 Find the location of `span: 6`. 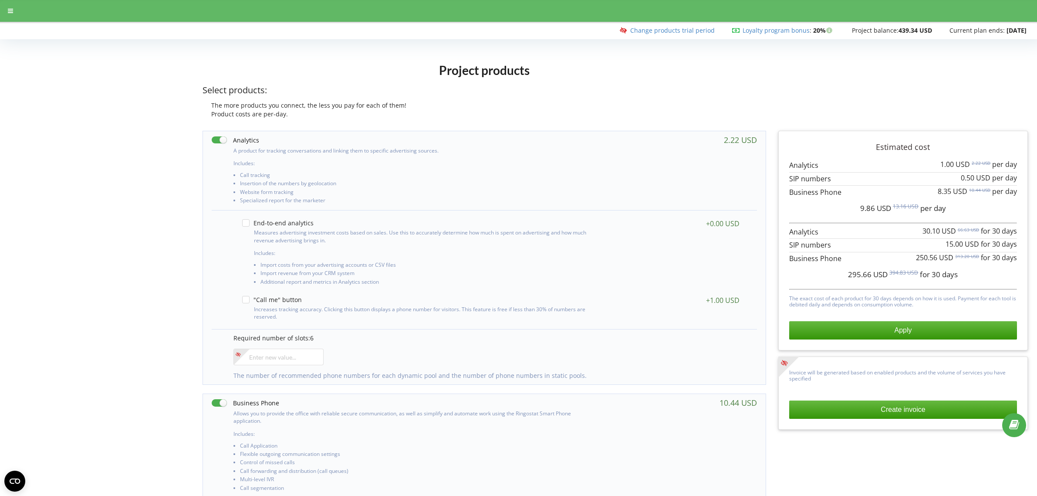

span: 6 is located at coordinates (312, 338).